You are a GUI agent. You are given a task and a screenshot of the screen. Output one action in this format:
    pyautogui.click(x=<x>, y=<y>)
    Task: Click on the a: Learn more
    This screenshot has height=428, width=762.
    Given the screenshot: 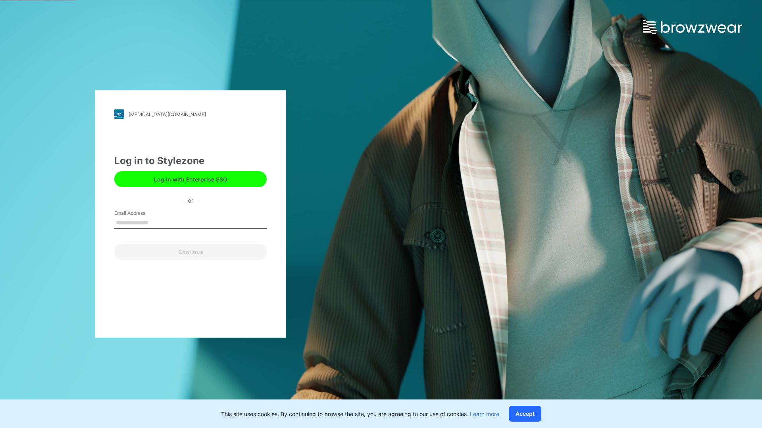 What is the action you would take?
    pyautogui.click(x=484, y=414)
    